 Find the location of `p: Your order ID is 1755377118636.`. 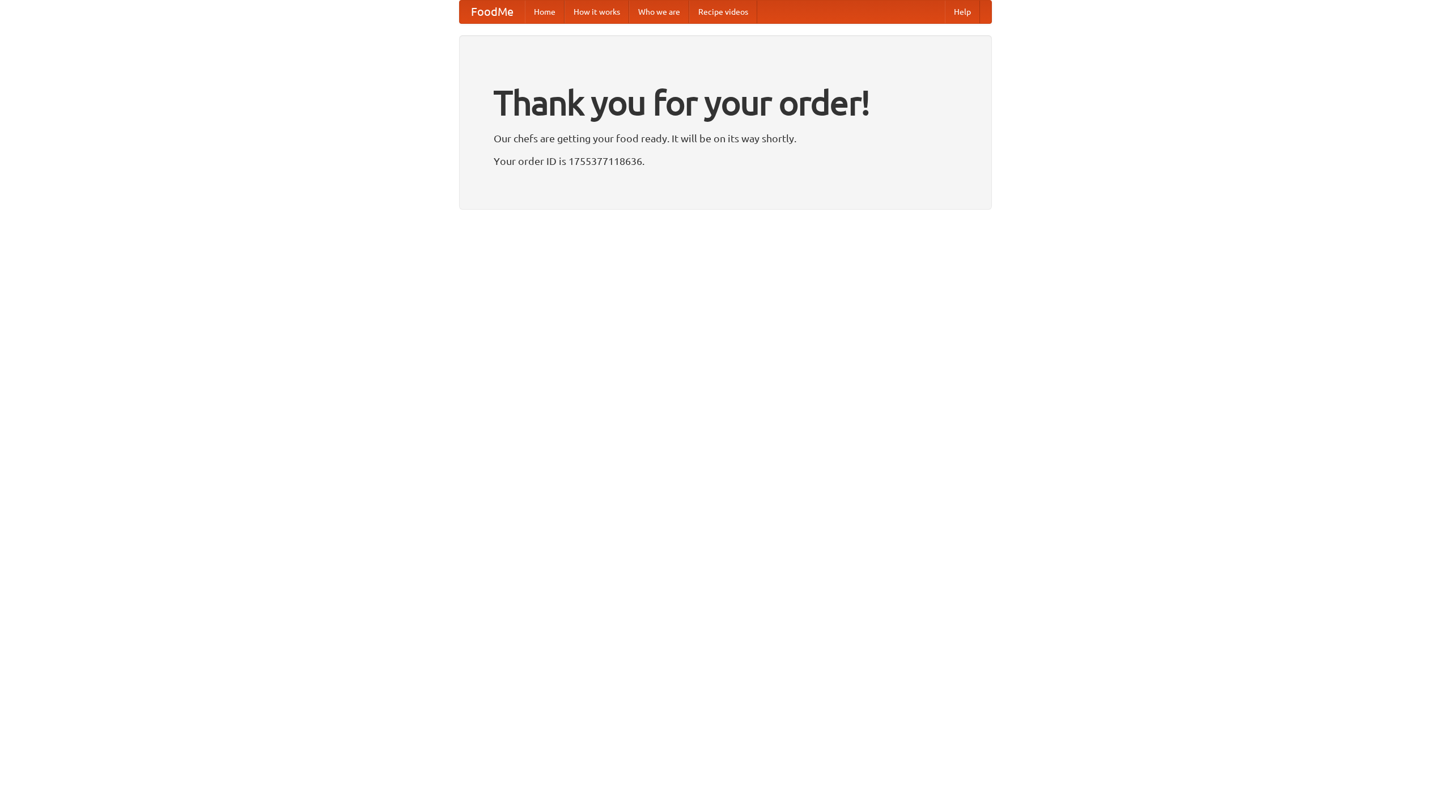

p: Your order ID is 1755377118636. is located at coordinates (726, 161).